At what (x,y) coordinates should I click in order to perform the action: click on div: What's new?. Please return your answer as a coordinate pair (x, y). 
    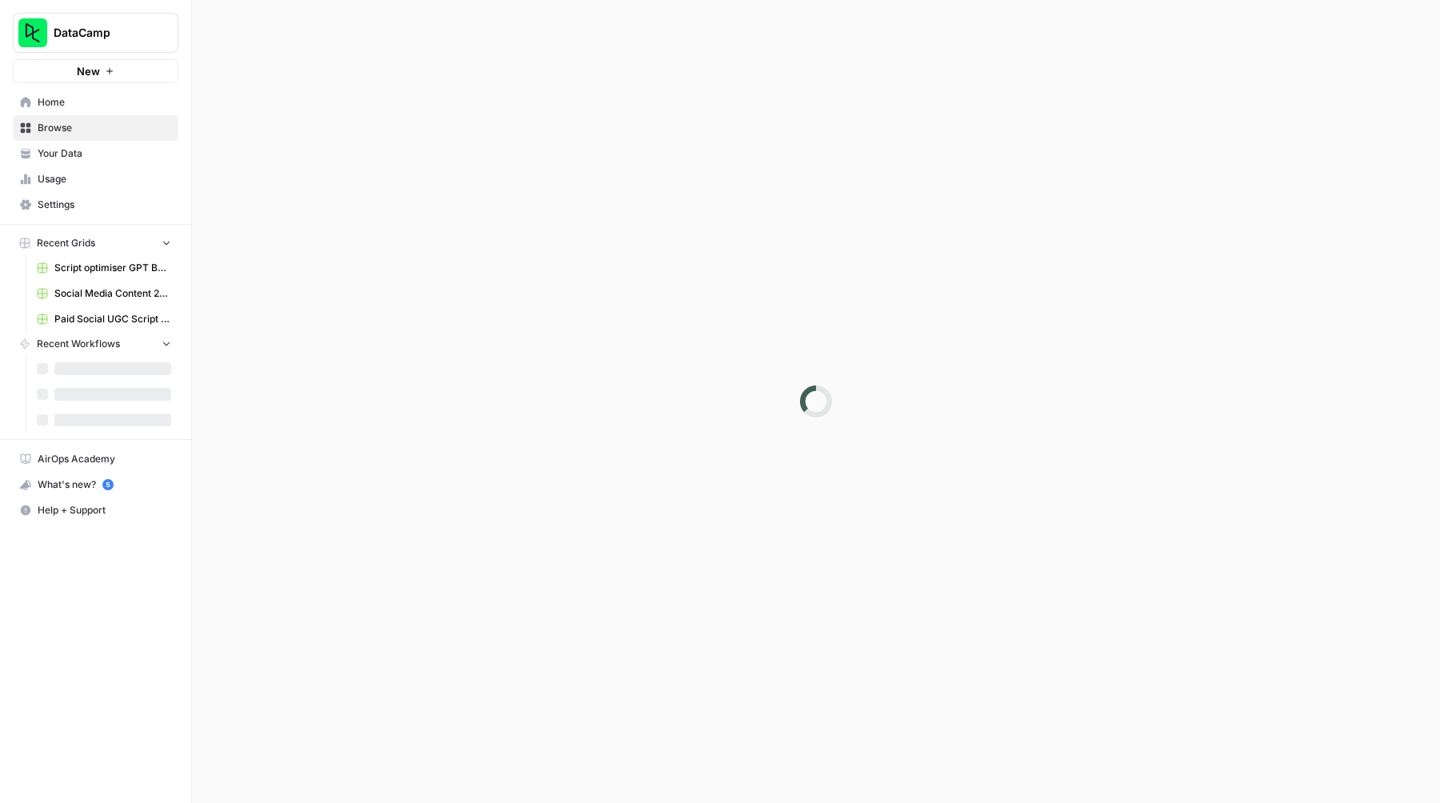
    Looking at the image, I should click on (95, 485).